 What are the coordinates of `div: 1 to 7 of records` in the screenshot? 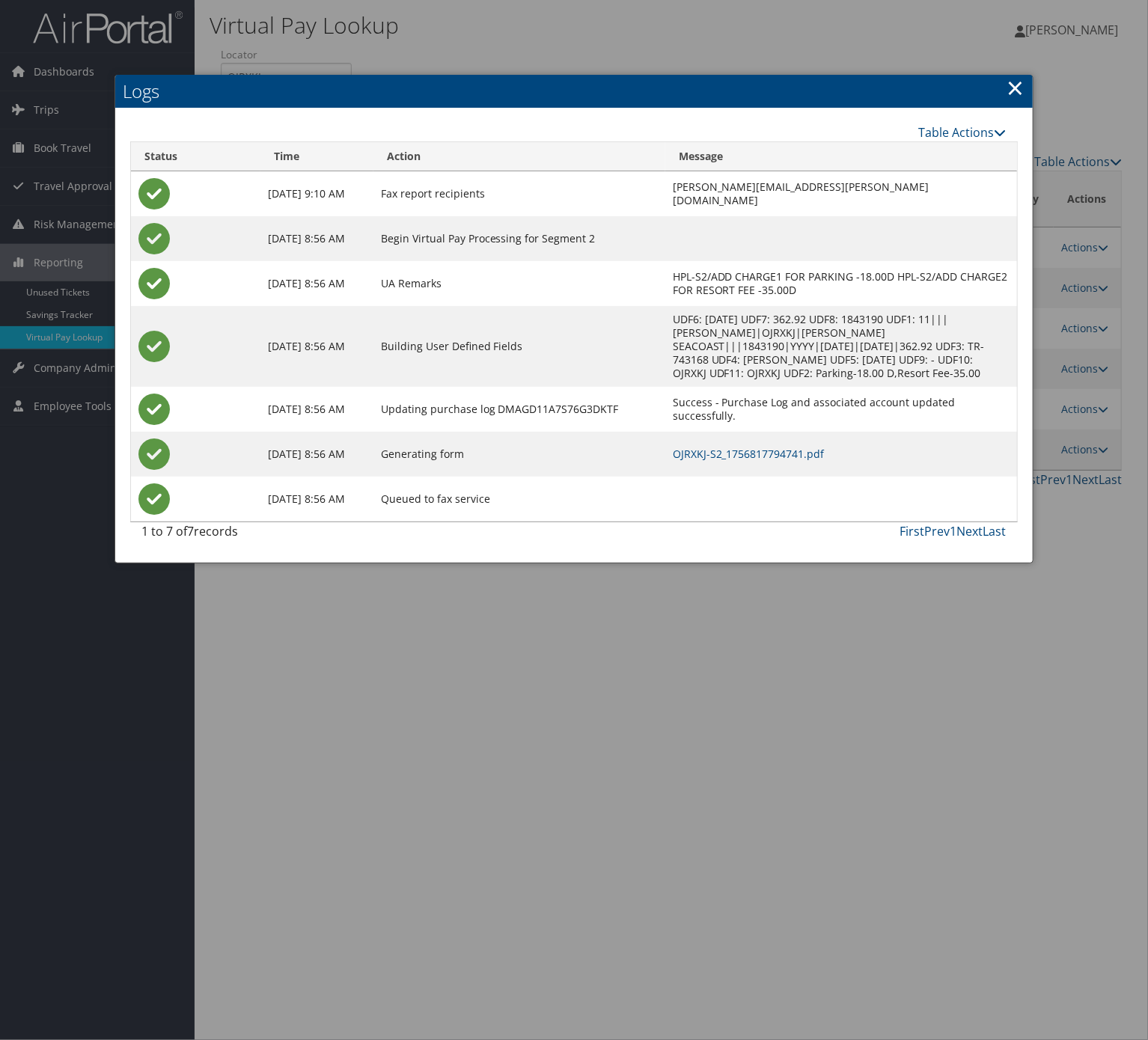 It's located at (241, 535).